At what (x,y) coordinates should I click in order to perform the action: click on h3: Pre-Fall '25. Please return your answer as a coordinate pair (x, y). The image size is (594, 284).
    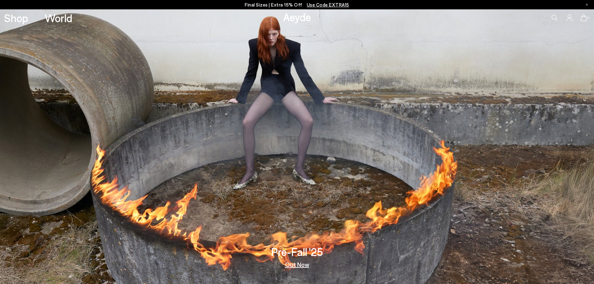
    Looking at the image, I should click on (297, 252).